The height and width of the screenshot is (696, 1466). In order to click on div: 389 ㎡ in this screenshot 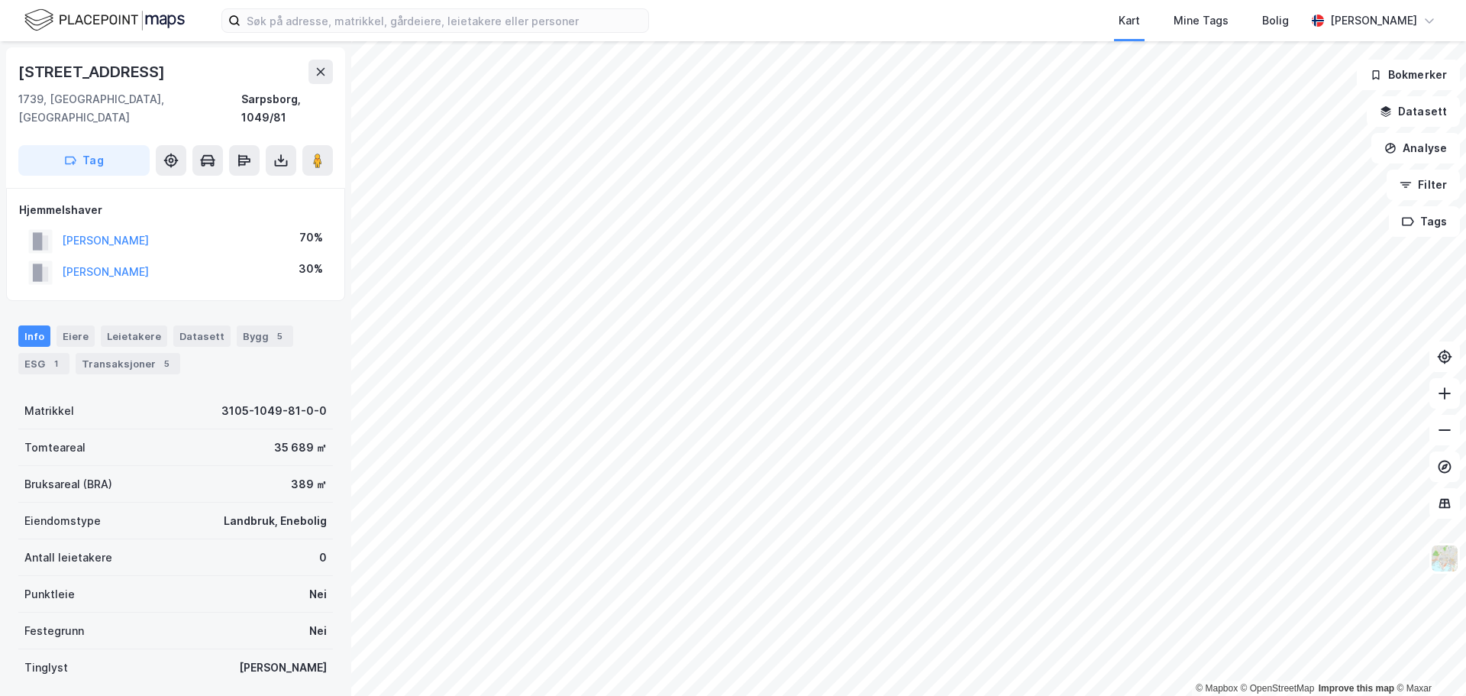, I will do `click(309, 484)`.